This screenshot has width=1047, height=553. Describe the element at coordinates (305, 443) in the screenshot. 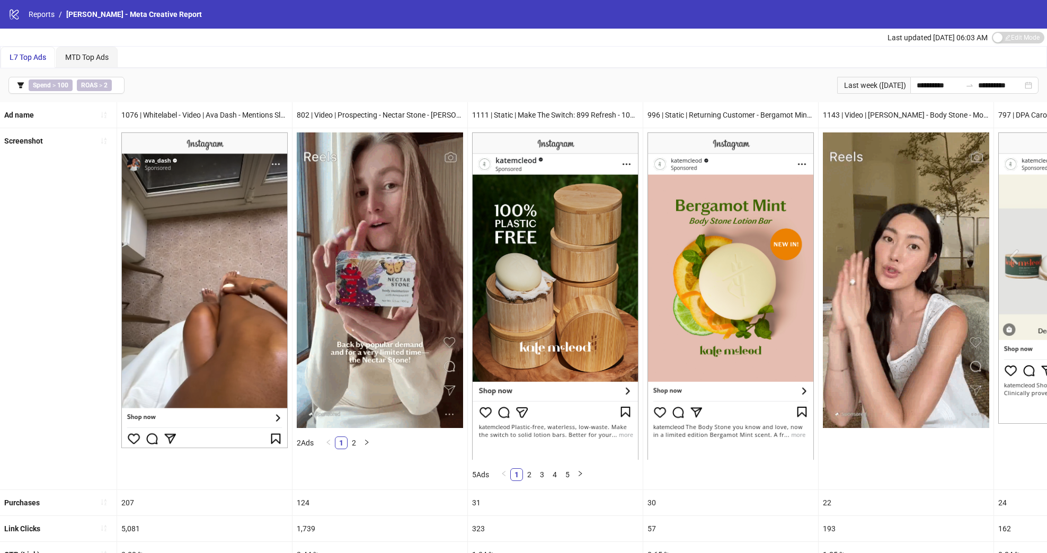

I see `span: 2 Ads` at that location.